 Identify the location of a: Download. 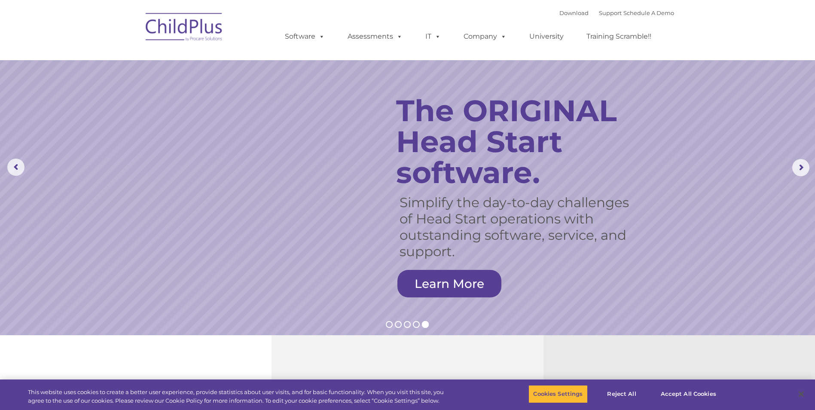
(574, 13).